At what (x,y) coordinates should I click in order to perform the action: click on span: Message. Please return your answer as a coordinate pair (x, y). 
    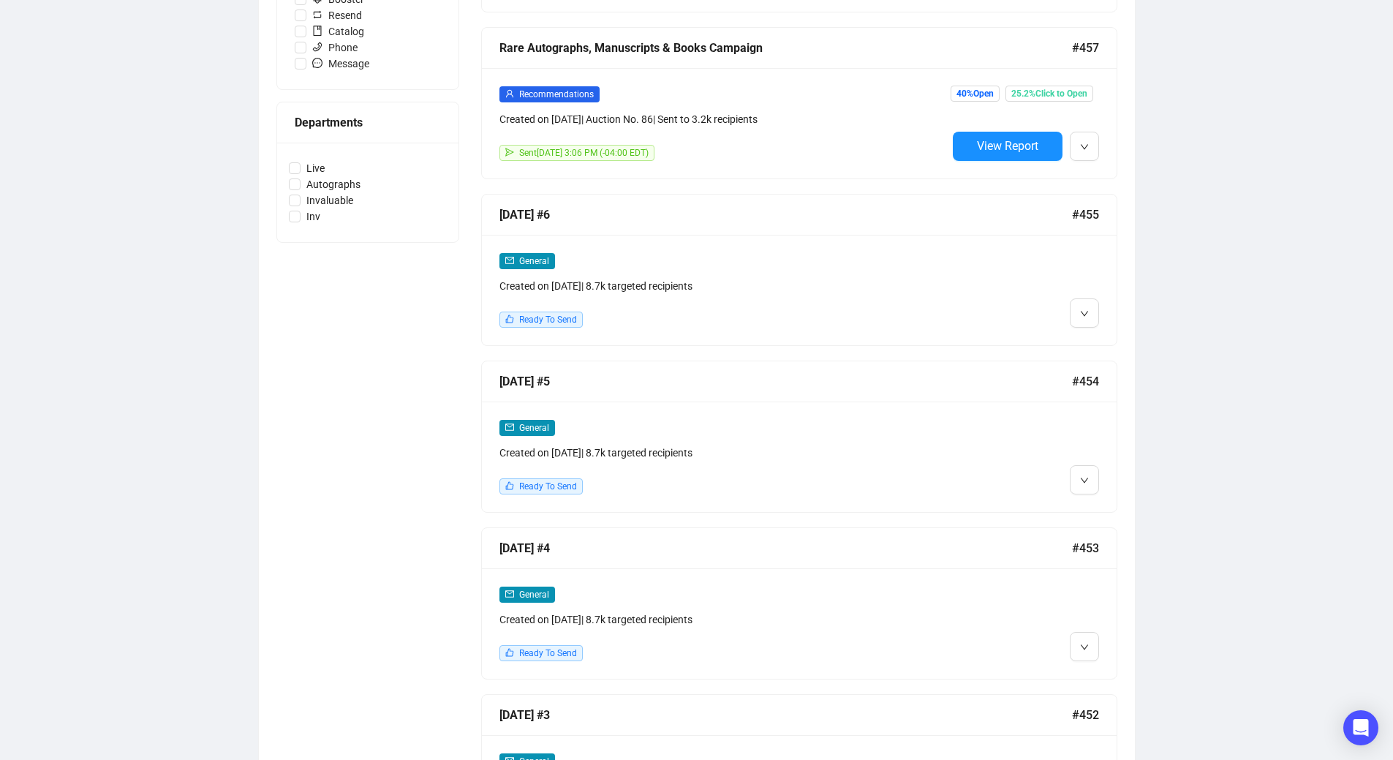
    Looking at the image, I should click on (341, 64).